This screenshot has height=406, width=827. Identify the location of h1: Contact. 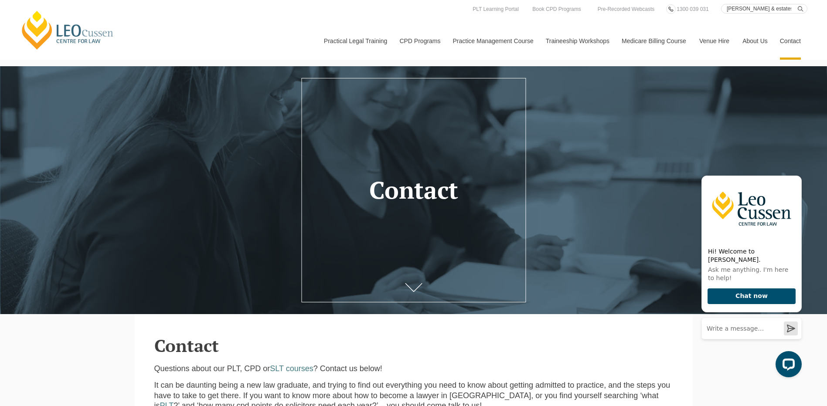
(413, 190).